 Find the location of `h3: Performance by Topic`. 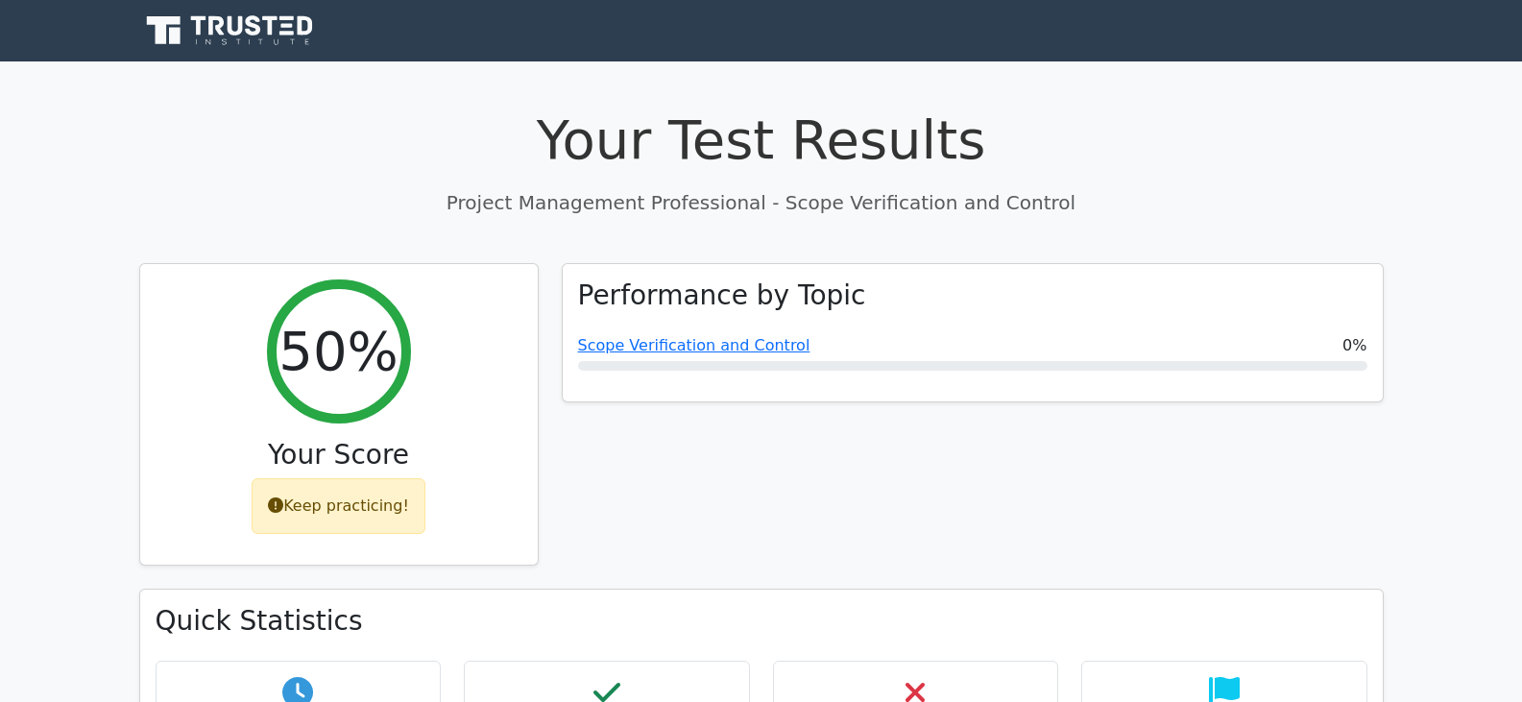

h3: Performance by Topic is located at coordinates (722, 296).